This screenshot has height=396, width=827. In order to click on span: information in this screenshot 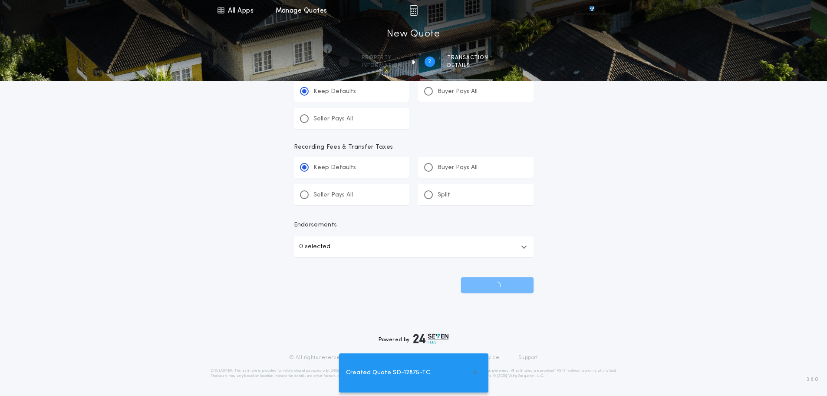, I will do `click(382, 66)`.